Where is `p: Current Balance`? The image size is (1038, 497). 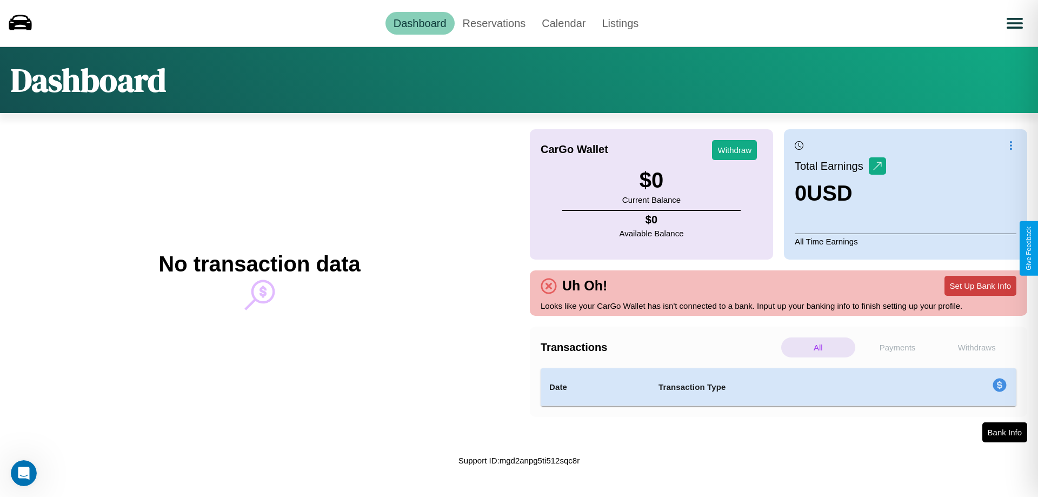
p: Current Balance is located at coordinates (651, 199).